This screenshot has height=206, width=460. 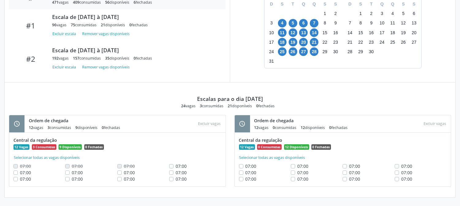 I want to click on div: Central da regulação, so click(x=343, y=140).